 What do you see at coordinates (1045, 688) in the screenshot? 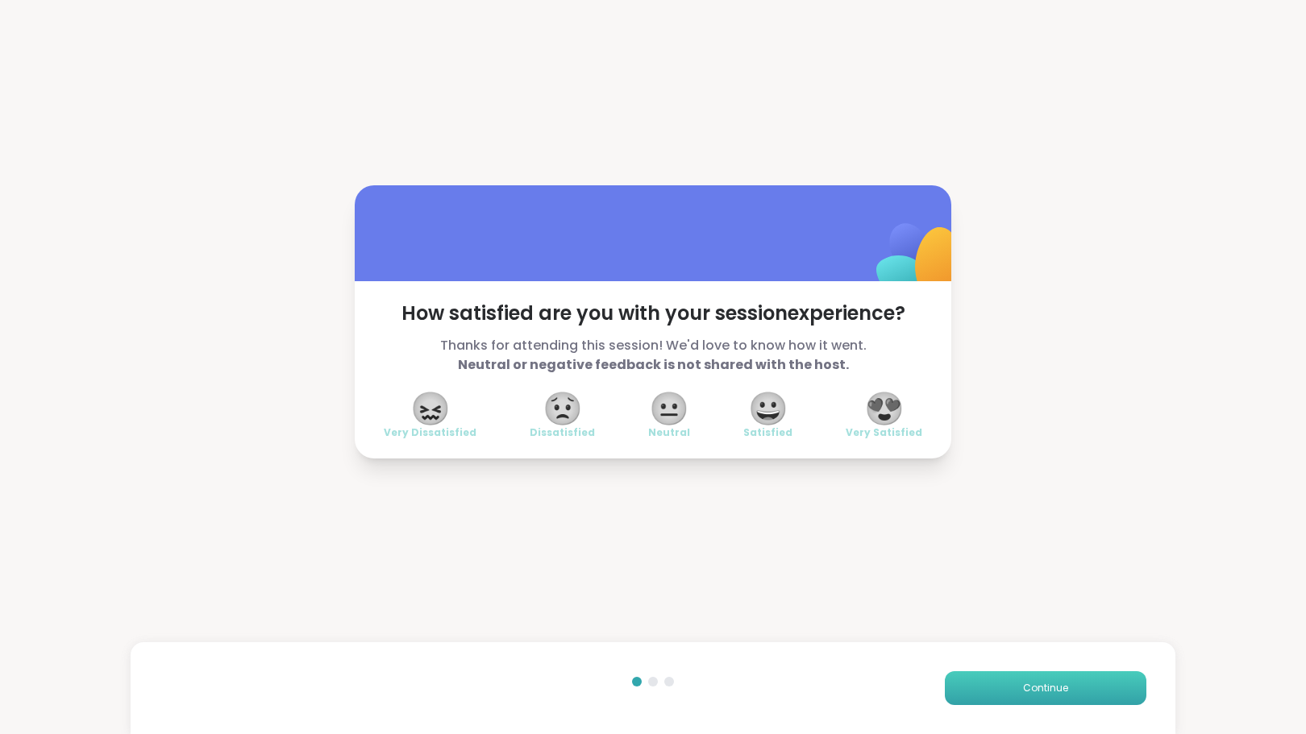
I see `span: Continue` at bounding box center [1045, 688].